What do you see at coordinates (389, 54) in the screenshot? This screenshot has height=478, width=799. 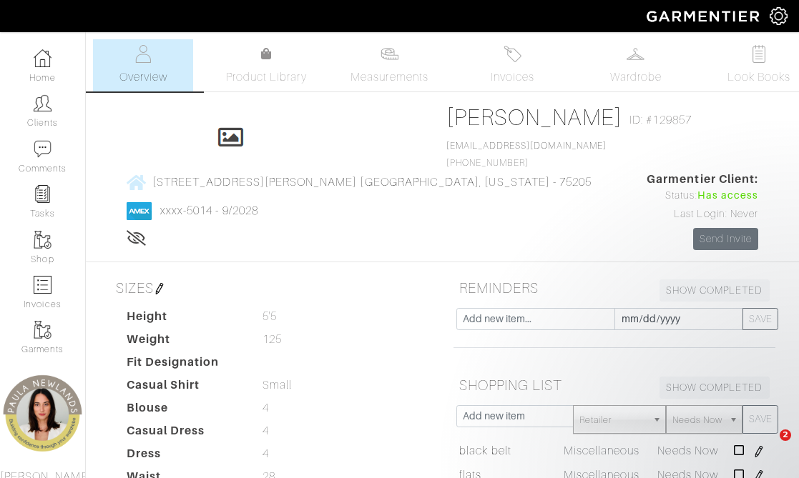 I see `img: measurements-466bbee1fd09ba9460f595b01e5d73f9e2bff037440d3c8f018324cb6cdf7a4a.svg` at bounding box center [389, 54].